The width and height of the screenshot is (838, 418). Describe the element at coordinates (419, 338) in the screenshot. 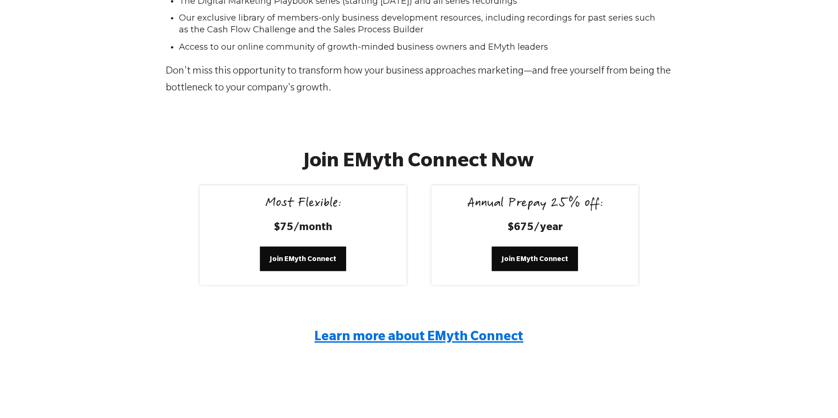

I see `span: Learn more about EMyth Connect` at that location.